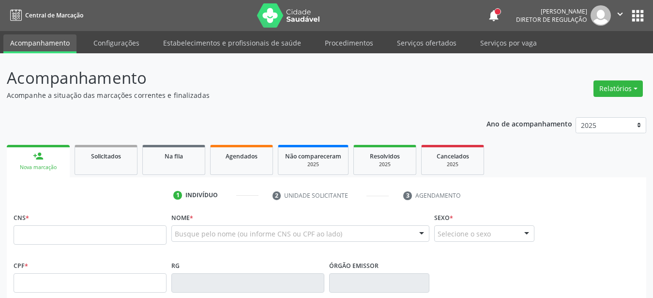 This screenshot has height=298, width=653. What do you see at coordinates (178, 195) in the screenshot?
I see `div: 1` at bounding box center [178, 195].